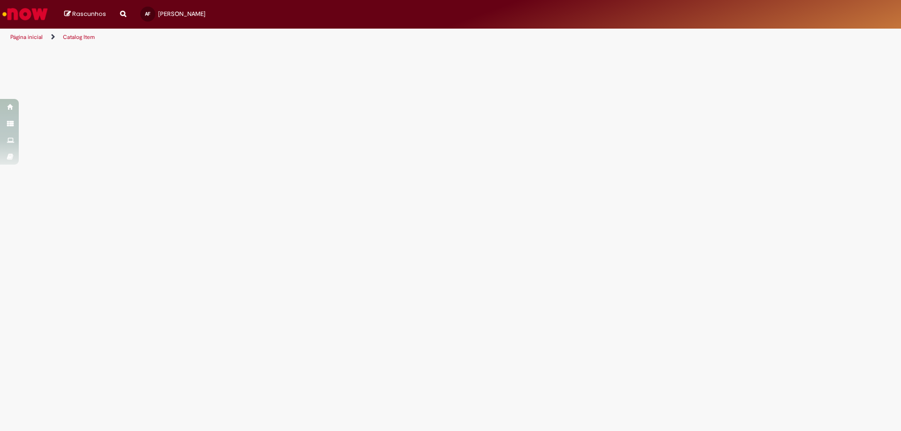 Image resolution: width=901 pixels, height=431 pixels. Describe the element at coordinates (79, 37) in the screenshot. I see `a: Catalog Item` at that location.